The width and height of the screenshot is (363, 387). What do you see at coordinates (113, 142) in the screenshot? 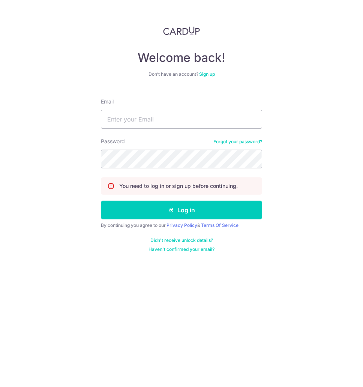
I see `label: Password` at bounding box center [113, 142].